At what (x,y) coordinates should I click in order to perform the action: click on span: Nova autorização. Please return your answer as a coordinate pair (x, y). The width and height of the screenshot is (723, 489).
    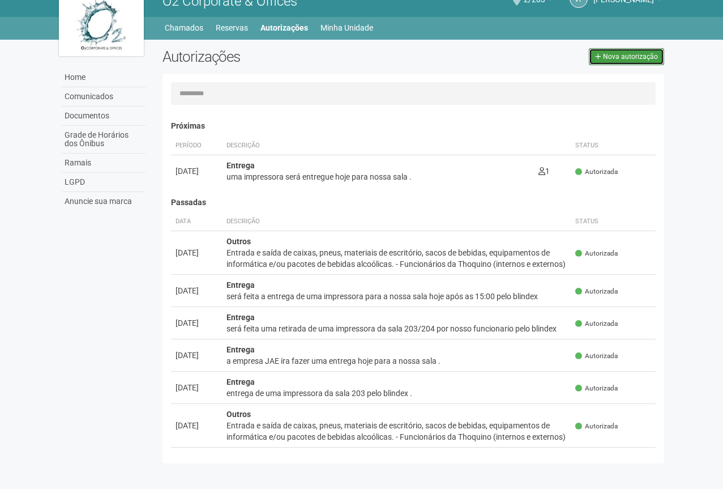
    Looking at the image, I should click on (630, 57).